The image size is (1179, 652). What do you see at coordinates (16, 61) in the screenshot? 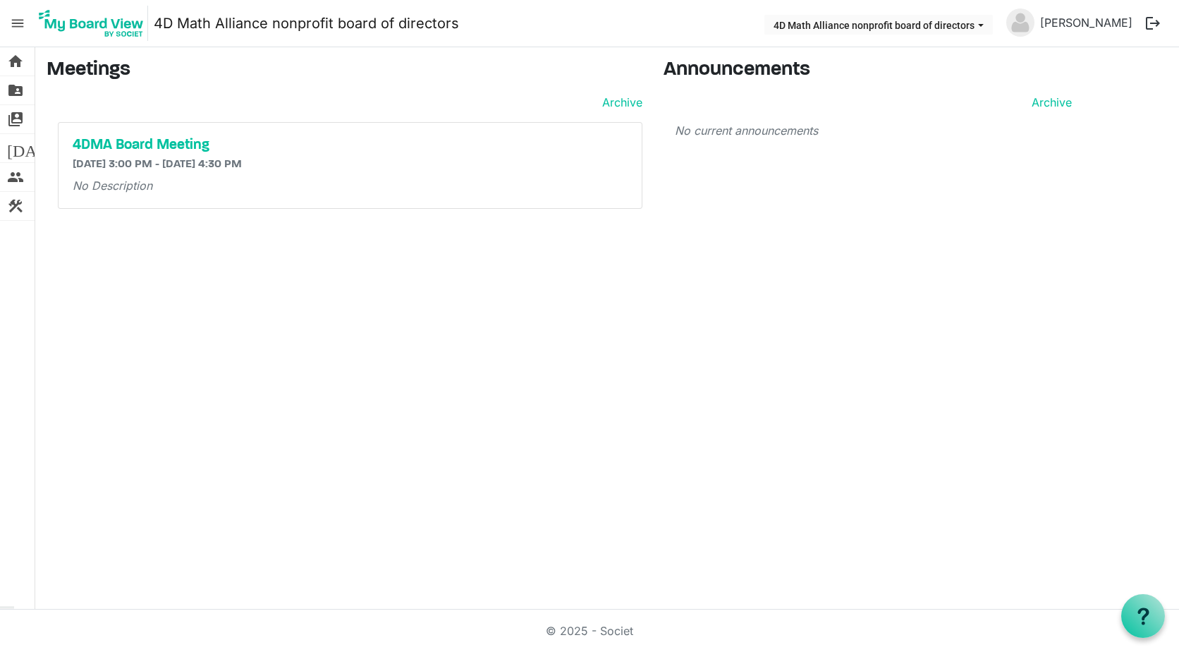
I see `span: home` at bounding box center [16, 61].